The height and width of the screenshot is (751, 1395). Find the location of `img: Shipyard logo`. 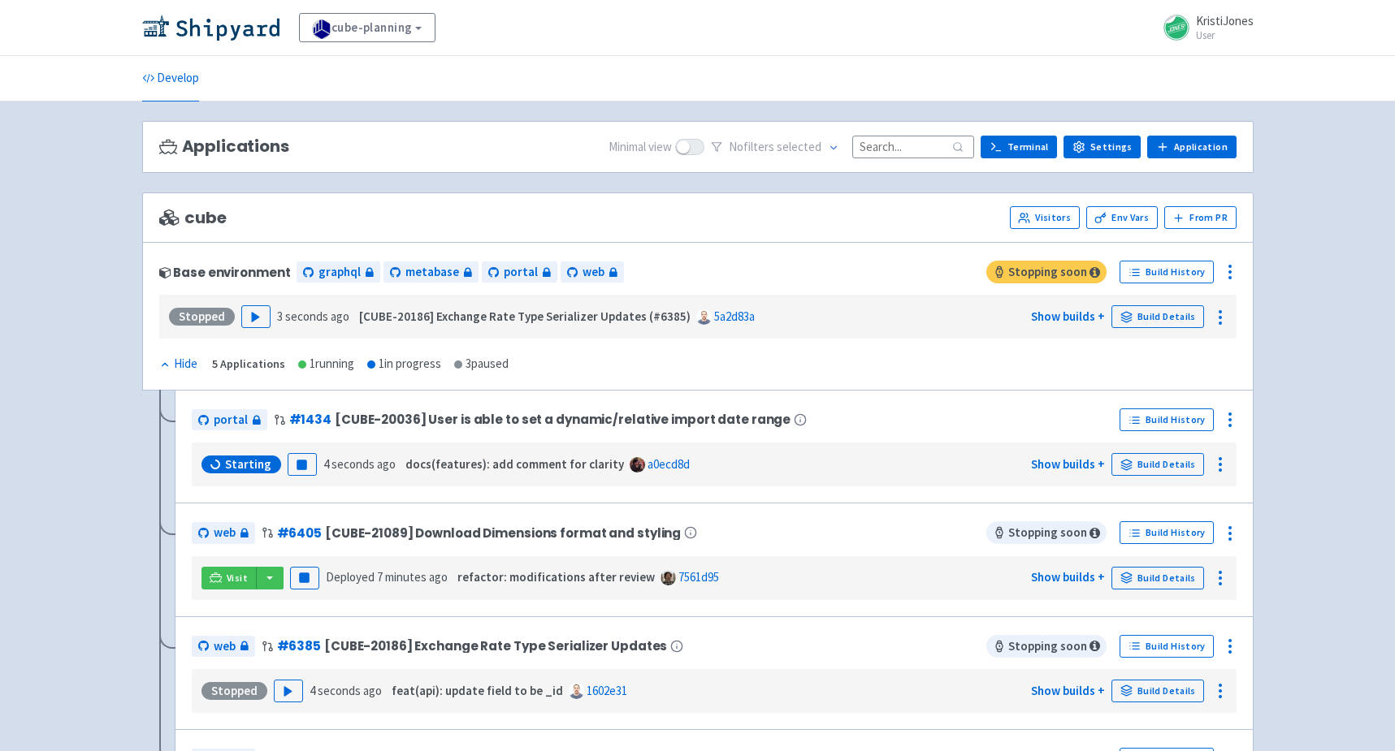

img: Shipyard logo is located at coordinates (210, 28).